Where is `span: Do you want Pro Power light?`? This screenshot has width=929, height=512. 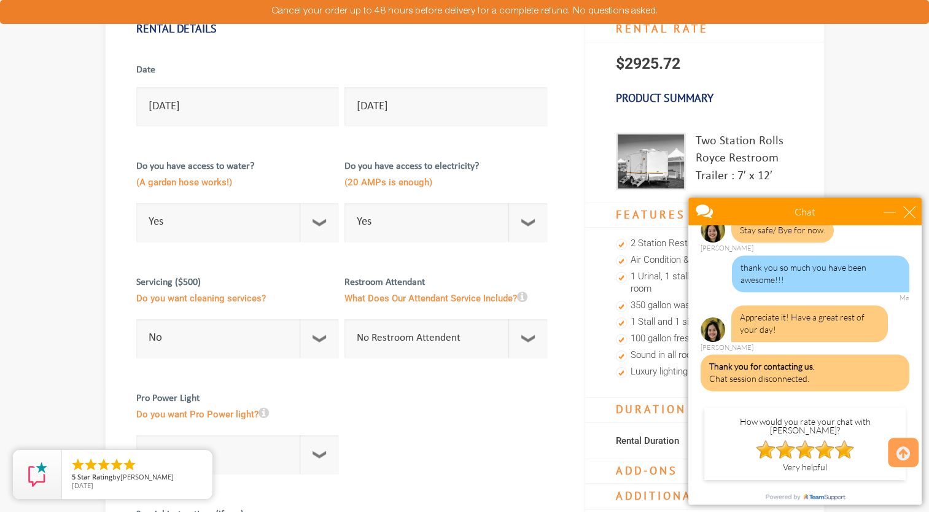
span: Do you want Pro Power light? is located at coordinates (238, 416).